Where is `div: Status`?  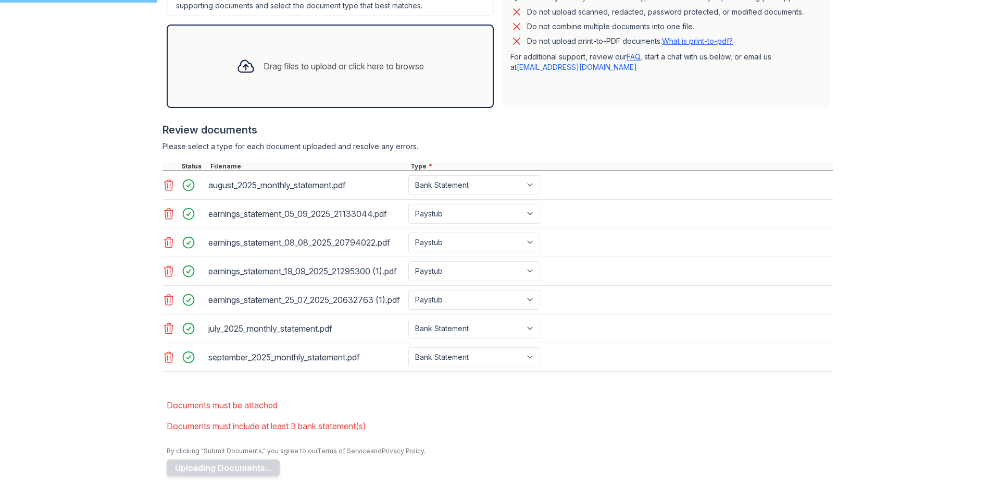 div: Status is located at coordinates (194, 166).